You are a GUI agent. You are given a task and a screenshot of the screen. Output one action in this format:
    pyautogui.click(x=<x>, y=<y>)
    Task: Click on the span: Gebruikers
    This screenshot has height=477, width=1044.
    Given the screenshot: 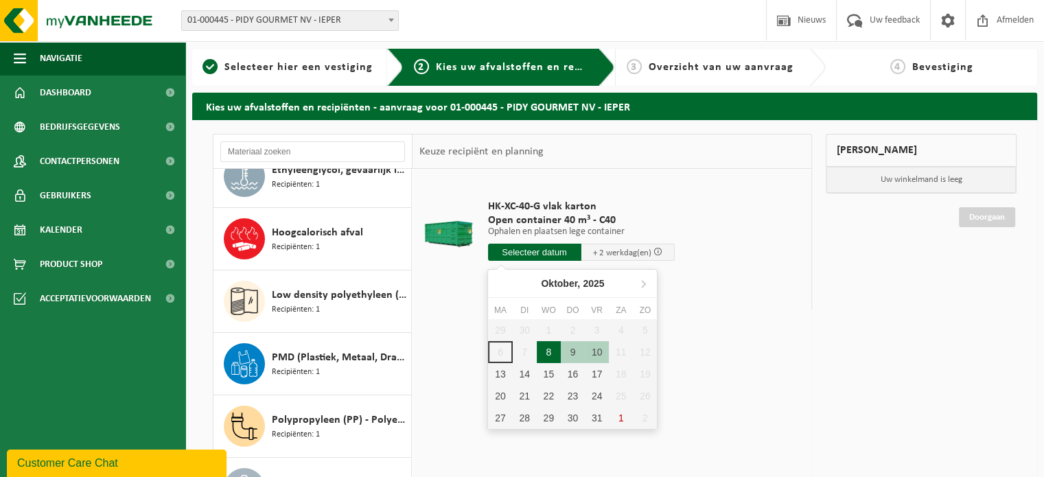 What is the action you would take?
    pyautogui.click(x=65, y=196)
    